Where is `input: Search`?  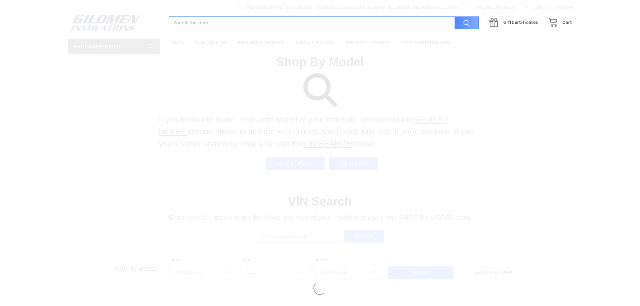
input: Search is located at coordinates (465, 23).